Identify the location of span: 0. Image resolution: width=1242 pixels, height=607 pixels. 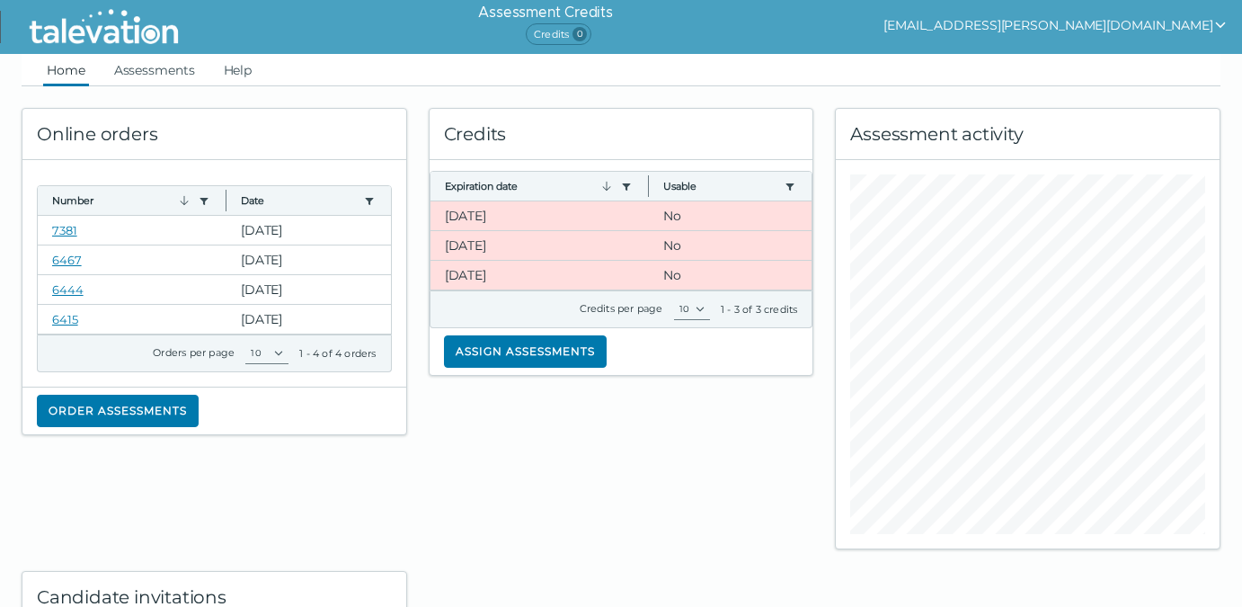
(580, 34).